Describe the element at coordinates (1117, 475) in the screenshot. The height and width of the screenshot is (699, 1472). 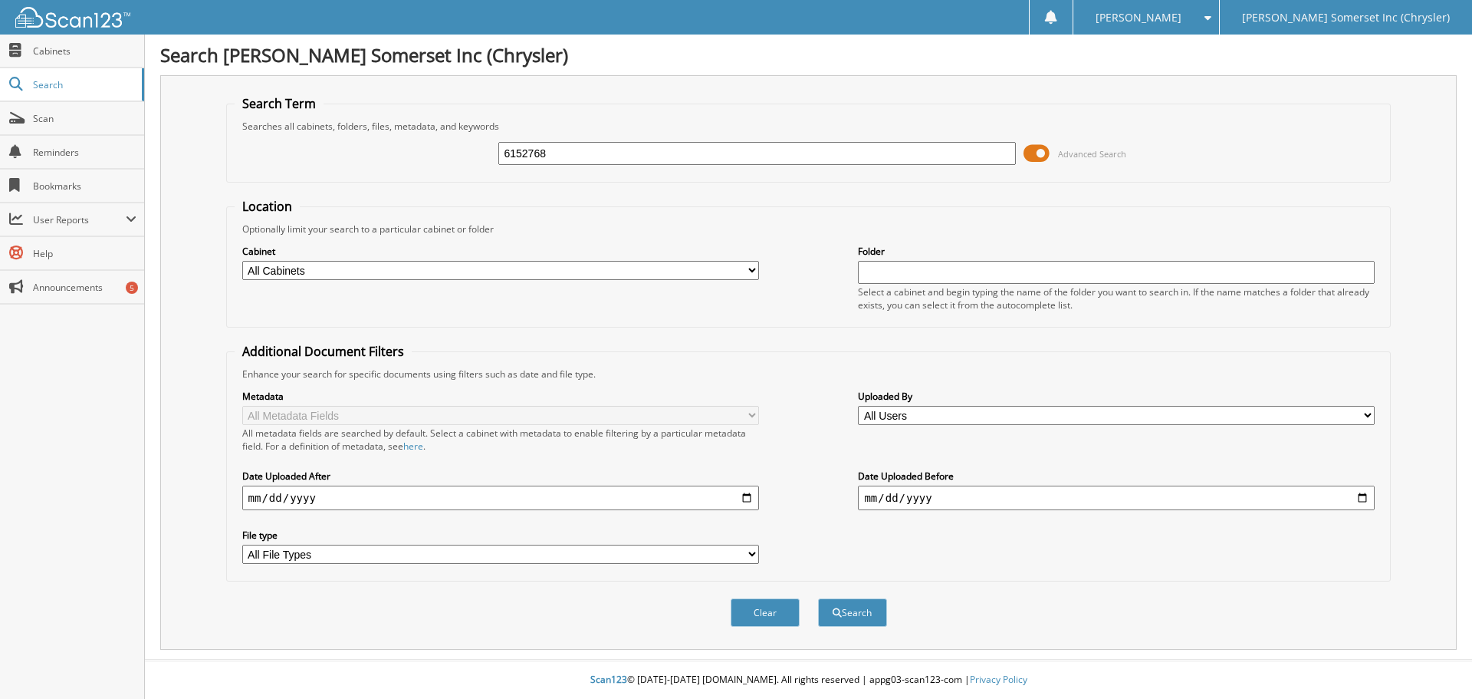
I see `label: Date Uploaded Before` at that location.